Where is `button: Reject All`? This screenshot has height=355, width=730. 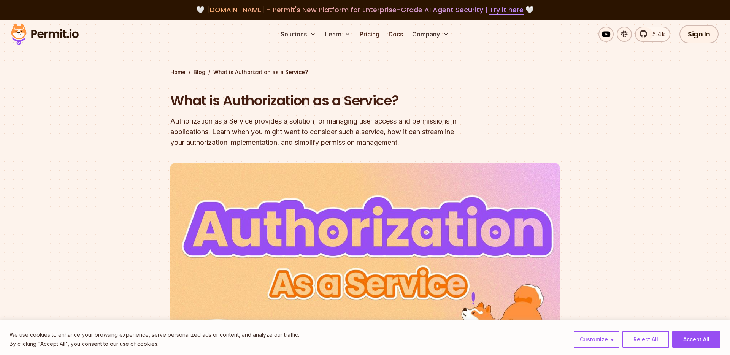 button: Reject All is located at coordinates (645, 339).